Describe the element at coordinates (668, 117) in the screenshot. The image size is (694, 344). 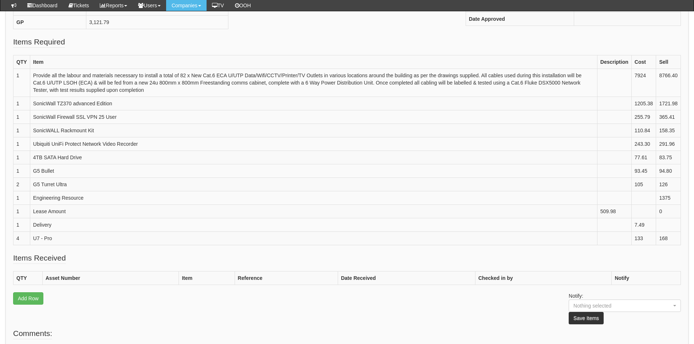
I see `td: 365.41` at that location.